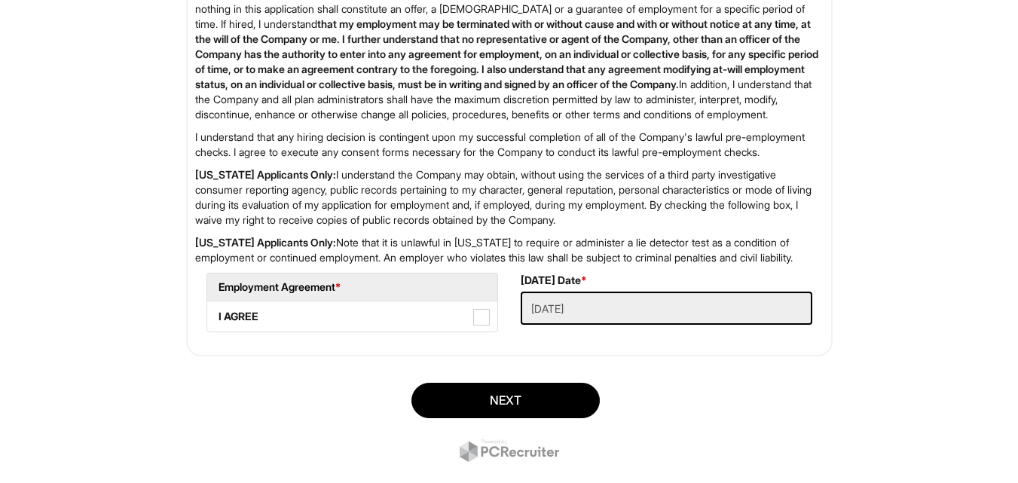 The height and width of the screenshot is (483, 1018). What do you see at coordinates (509, 145) in the screenshot?
I see `p: I understand that any hiring decision is contingent upon my successful completion of all of the C...` at bounding box center [509, 145].